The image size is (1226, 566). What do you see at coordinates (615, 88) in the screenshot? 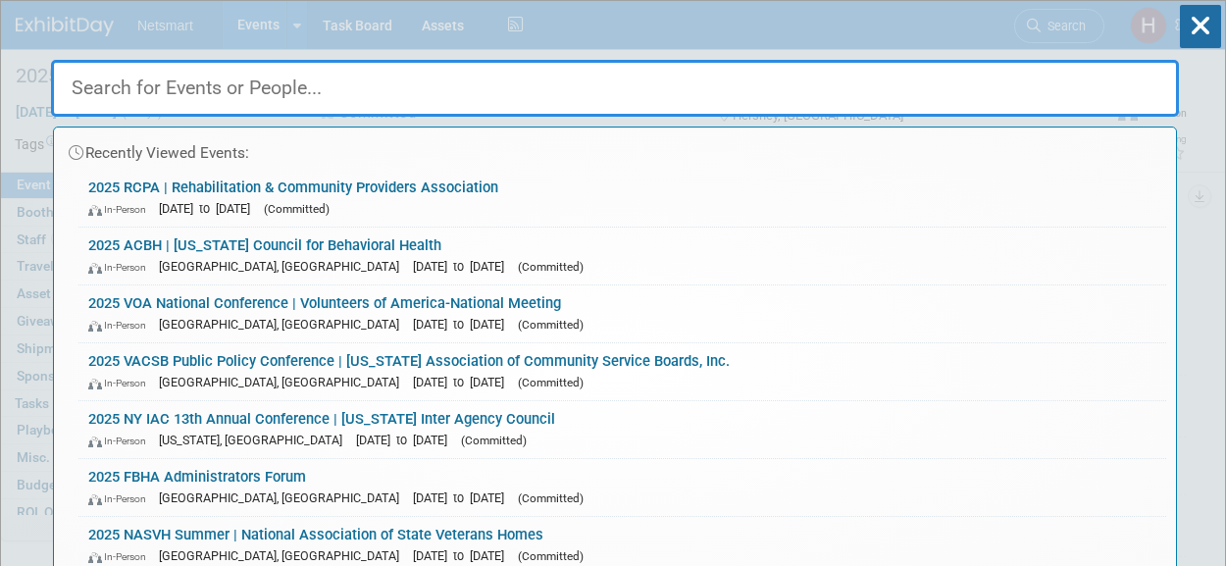
I see `input: Search for Events or People...` at bounding box center [615, 88].